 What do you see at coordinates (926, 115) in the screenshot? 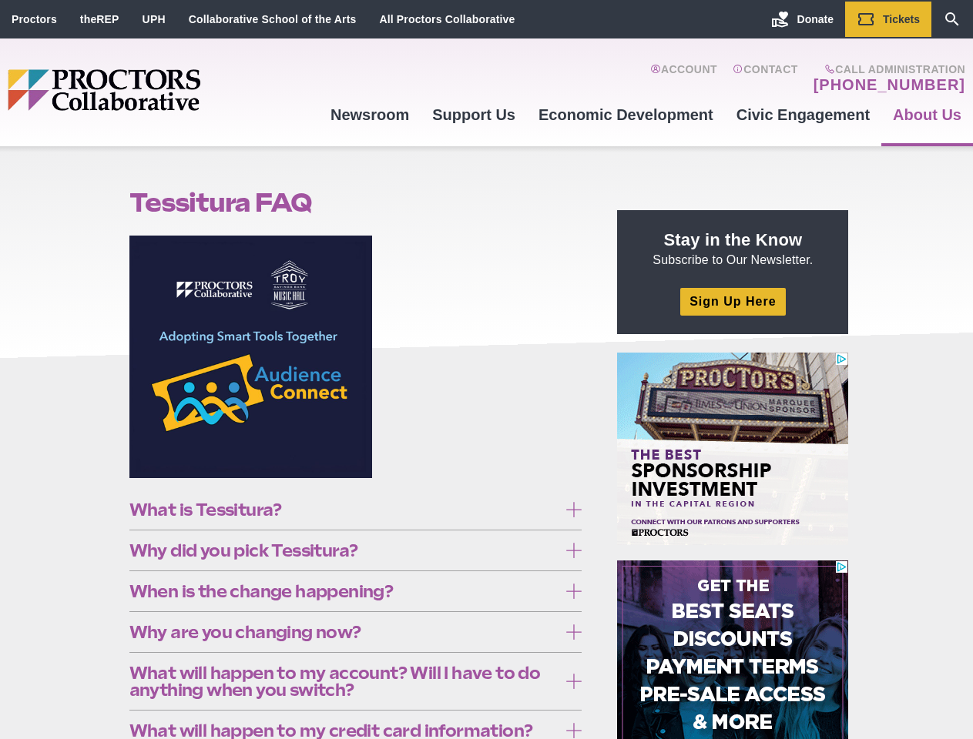
I see `a: About Us` at bounding box center [926, 115].